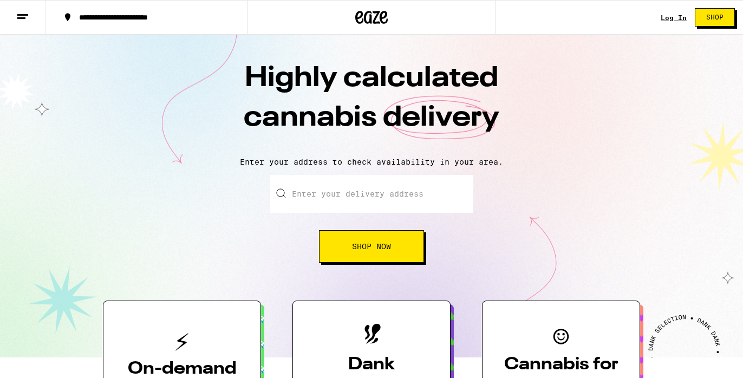 The image size is (743, 378). I want to click on span: Shop, so click(714, 17).